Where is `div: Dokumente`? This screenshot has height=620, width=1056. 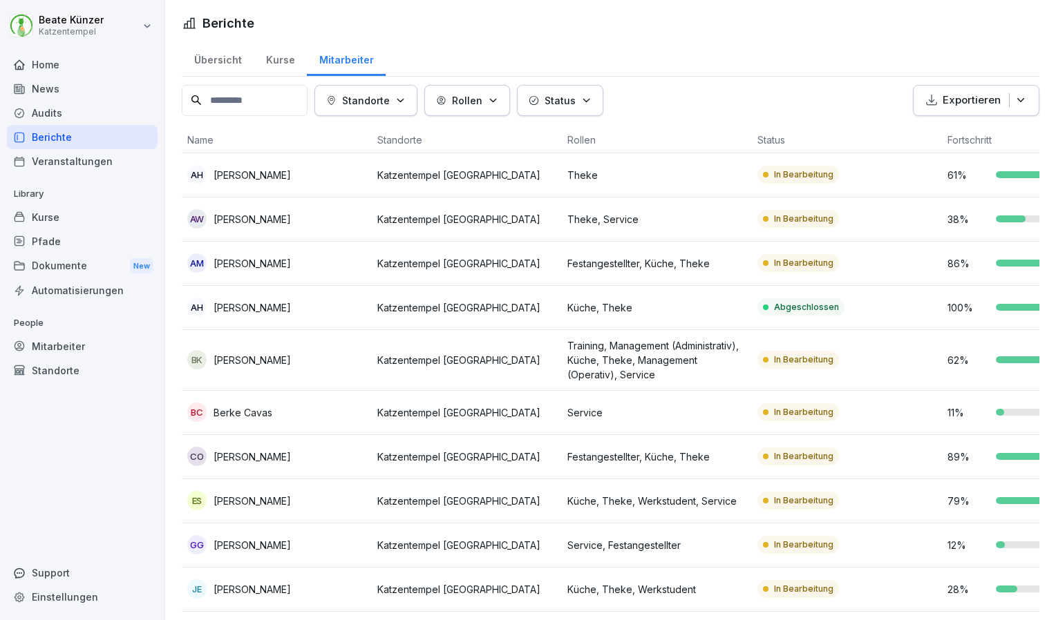
div: Dokumente is located at coordinates (82, 266).